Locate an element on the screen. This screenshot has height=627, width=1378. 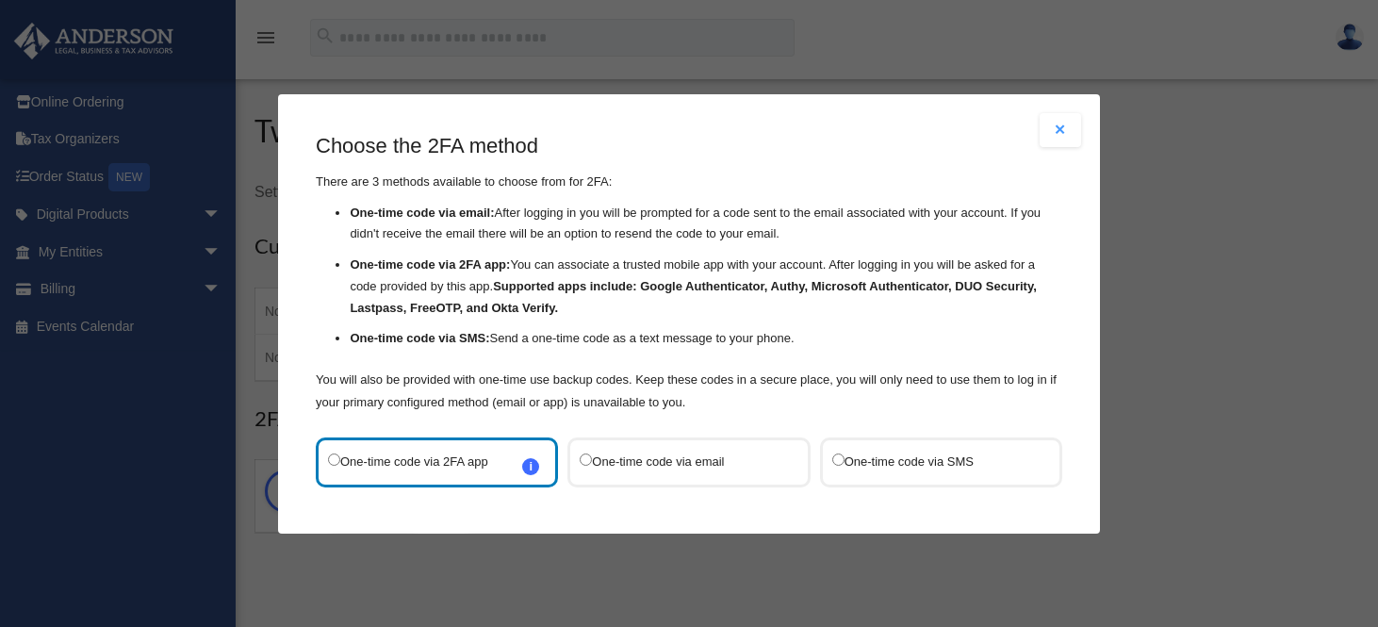
span: i is located at coordinates (531, 466).